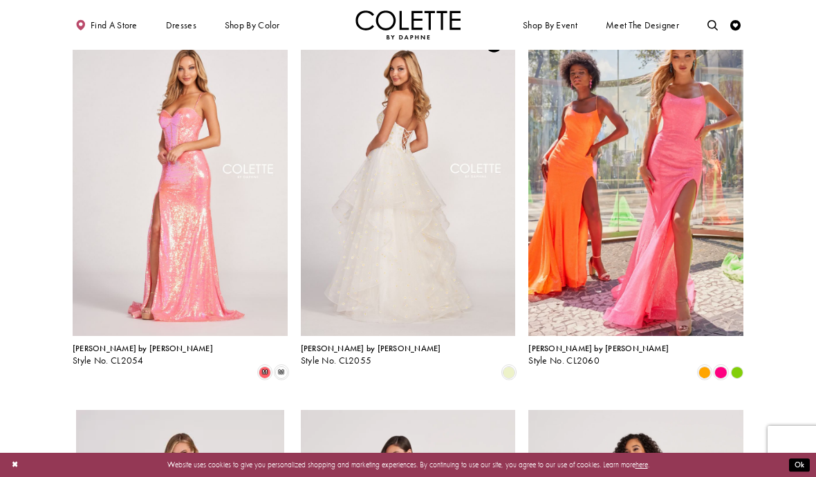  What do you see at coordinates (564, 360) in the screenshot?
I see `span: Style No. CL2060` at bounding box center [564, 360].